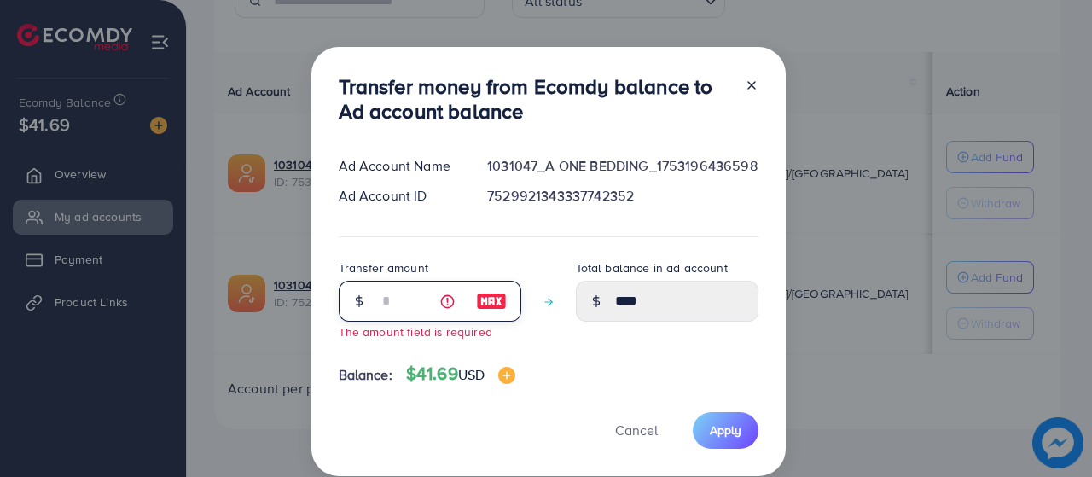 The width and height of the screenshot is (1092, 477). What do you see at coordinates (383, 268) in the screenshot?
I see `label: Transfer amount` at bounding box center [383, 268].